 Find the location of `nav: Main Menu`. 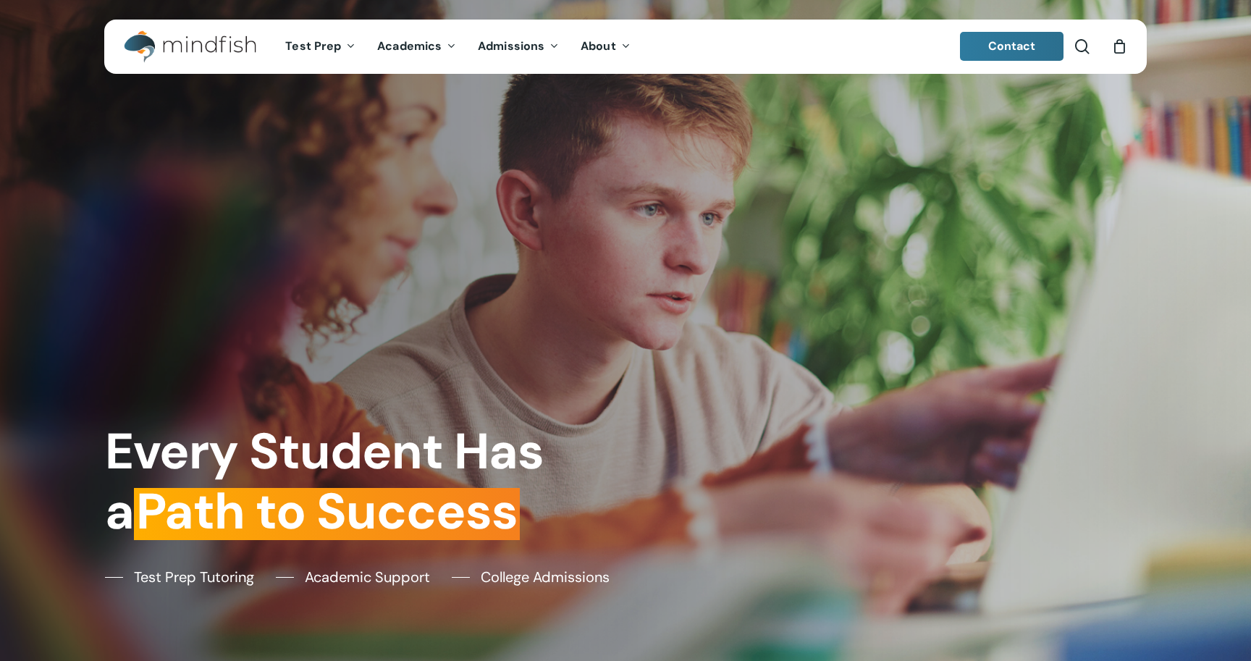

nav: Main Menu is located at coordinates (458, 46).